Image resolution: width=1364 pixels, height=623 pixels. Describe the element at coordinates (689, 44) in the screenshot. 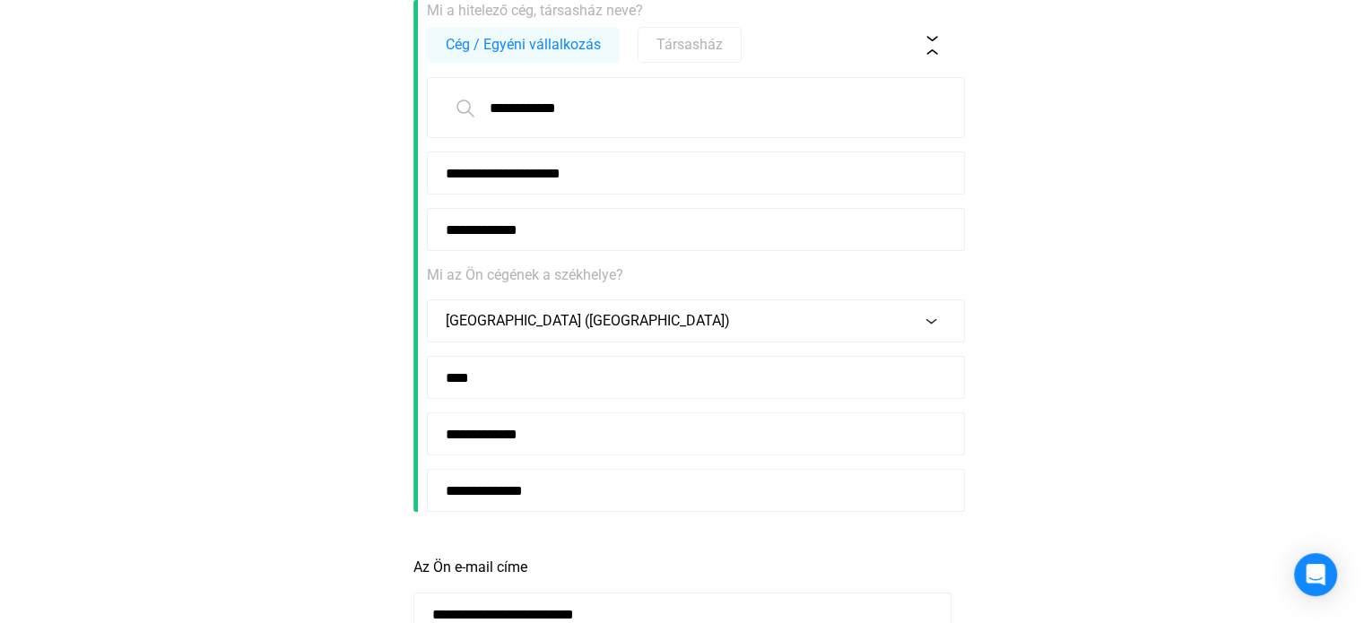

I see `font: Társasház` at that location.